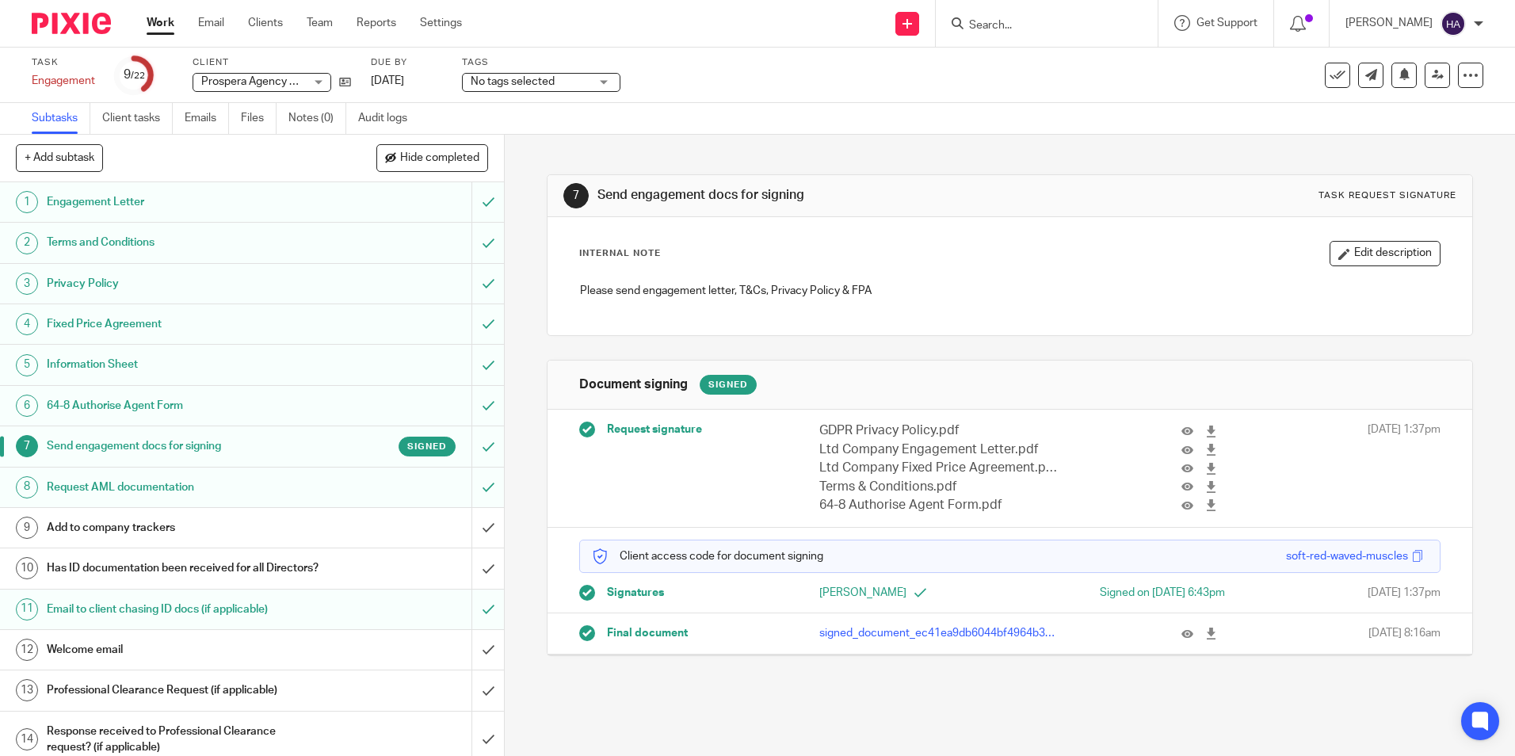 This screenshot has height=756, width=1515. What do you see at coordinates (938, 486) in the screenshot?
I see `p: Terms & Conditions.pdf` at bounding box center [938, 486].